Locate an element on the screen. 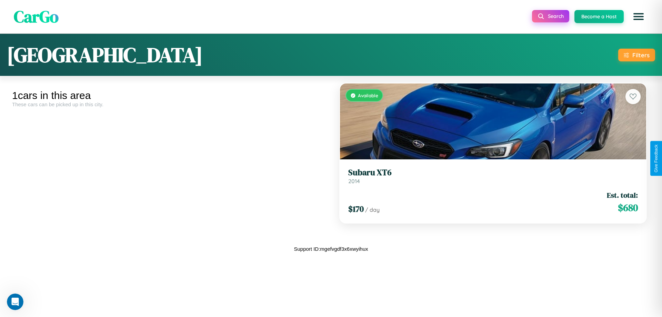 The width and height of the screenshot is (662, 317). button: Search is located at coordinates (551, 16).